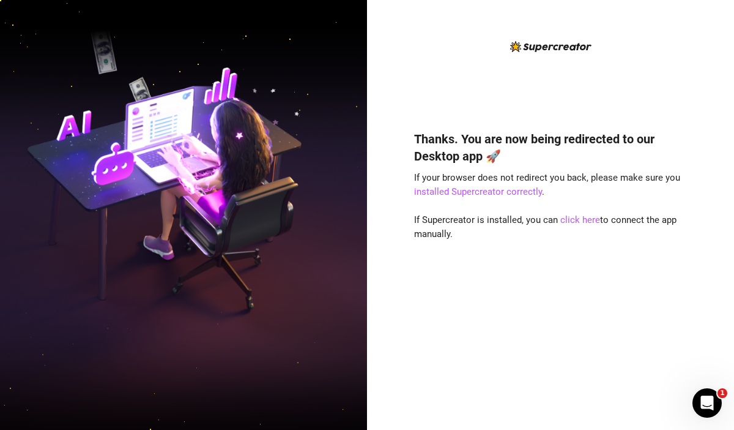 The width and height of the screenshot is (734, 430). I want to click on a: click here, so click(580, 220).